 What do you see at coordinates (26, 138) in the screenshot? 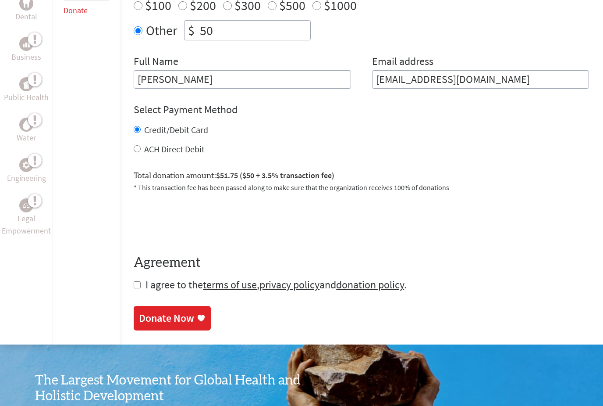
I see `p: Water` at bounding box center [26, 138].